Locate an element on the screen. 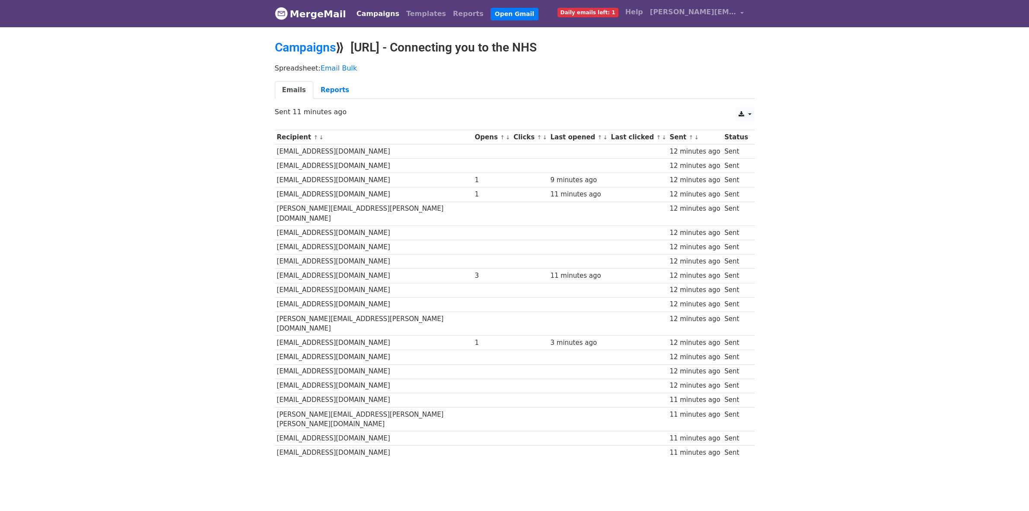 This screenshot has width=1029, height=511. div: 3 minutes ago is located at coordinates (579, 342).